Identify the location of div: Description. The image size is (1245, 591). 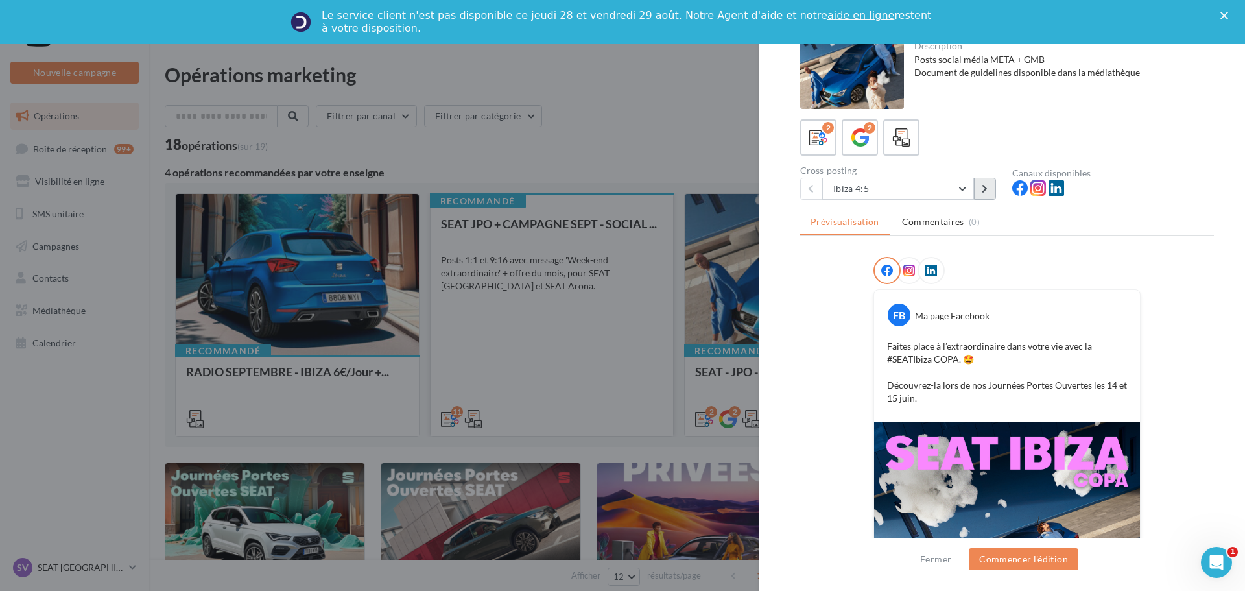
(1059, 46).